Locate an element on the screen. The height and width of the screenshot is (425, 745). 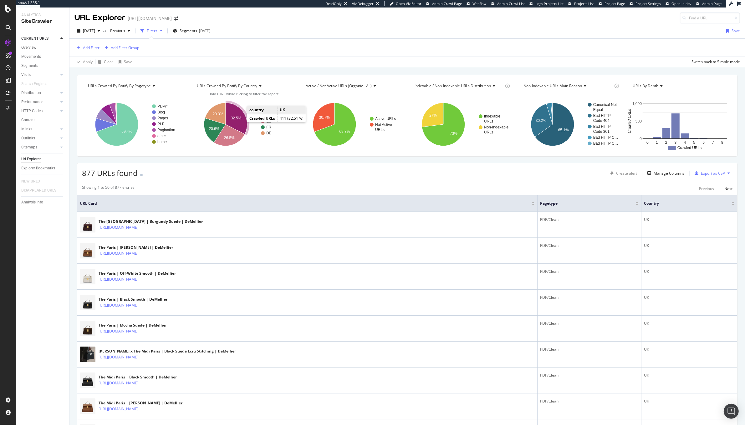
text: Active URLs is located at coordinates (385, 119).